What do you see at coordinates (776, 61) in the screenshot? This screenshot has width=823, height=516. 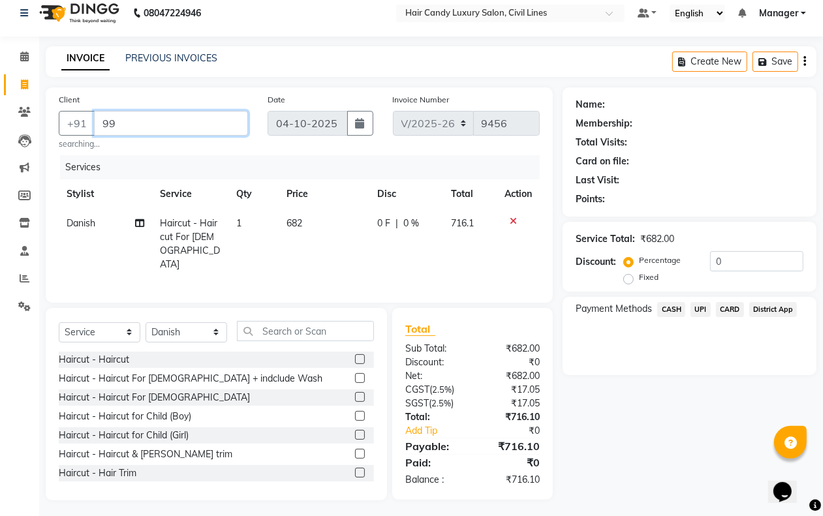 I see `button: Save` at bounding box center [776, 61].